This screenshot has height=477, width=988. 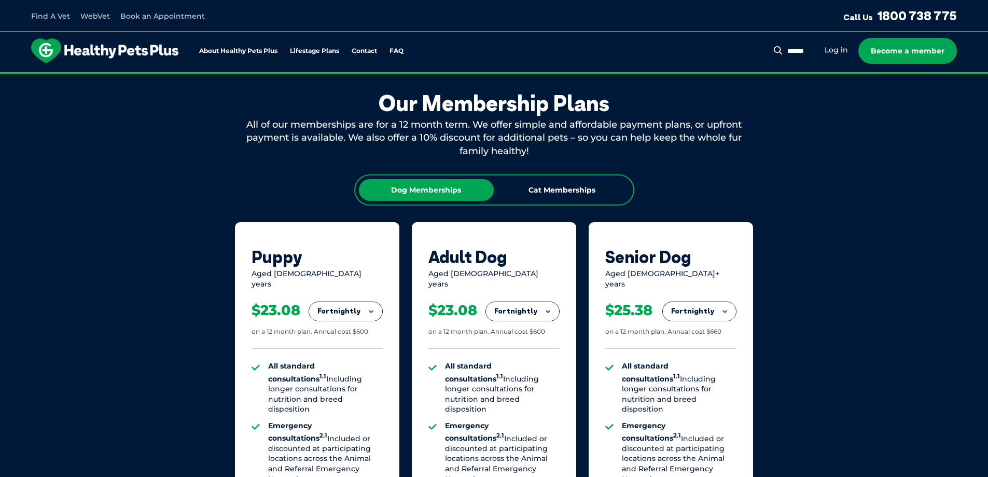 What do you see at coordinates (36, 18) in the screenshot?
I see `a: Back to Top` at bounding box center [36, 18].